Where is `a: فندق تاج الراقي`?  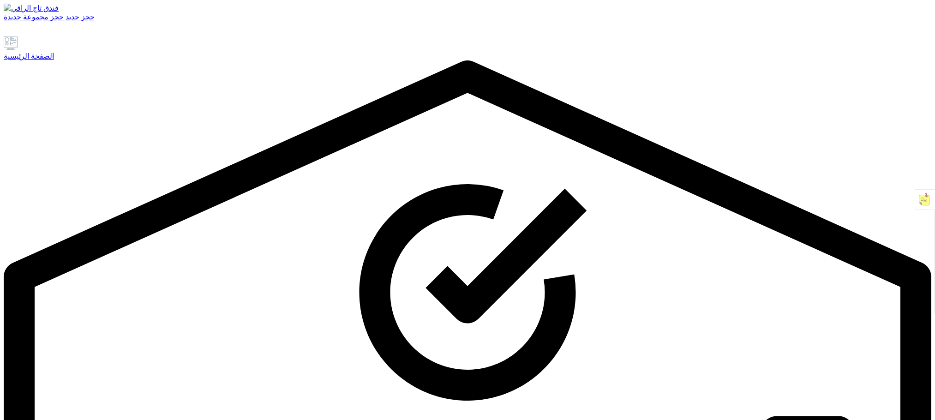
a: فندق تاج الراقي is located at coordinates (468, 8).